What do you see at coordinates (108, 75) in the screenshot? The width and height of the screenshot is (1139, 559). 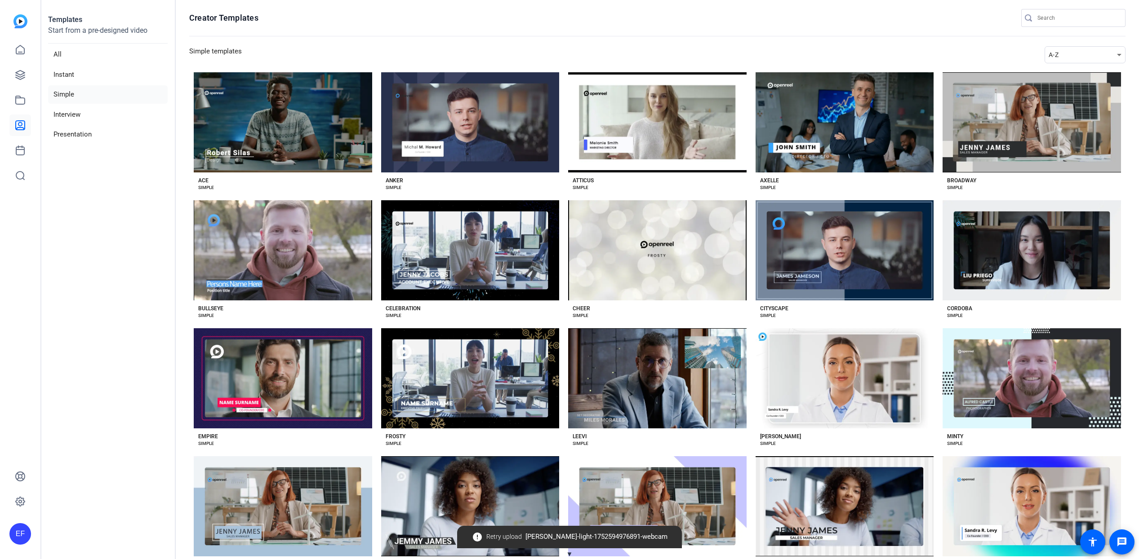 I see `li: Instant` at bounding box center [108, 75].